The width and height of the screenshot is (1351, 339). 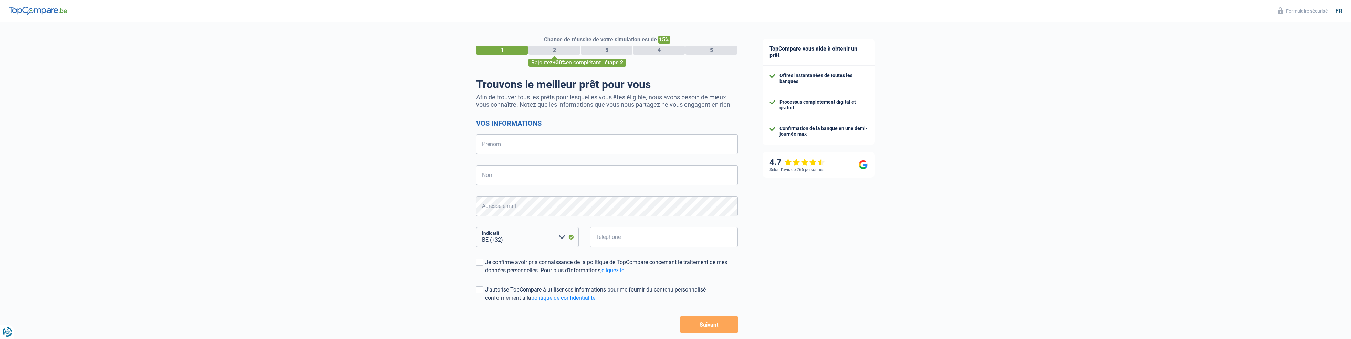 What do you see at coordinates (607, 123) in the screenshot?
I see `h2: Vos informations` at bounding box center [607, 123].